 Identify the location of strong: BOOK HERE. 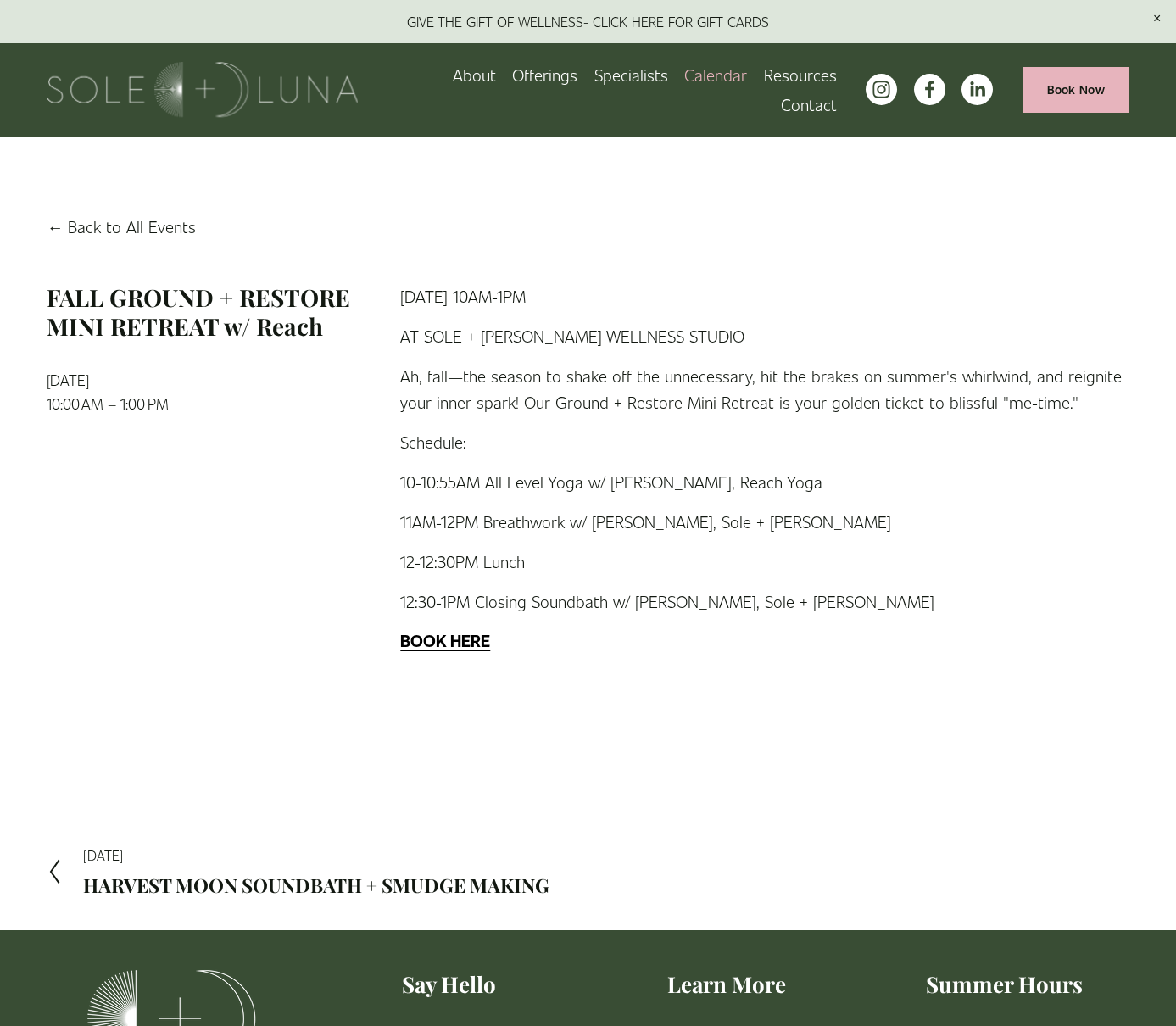
(446, 640).